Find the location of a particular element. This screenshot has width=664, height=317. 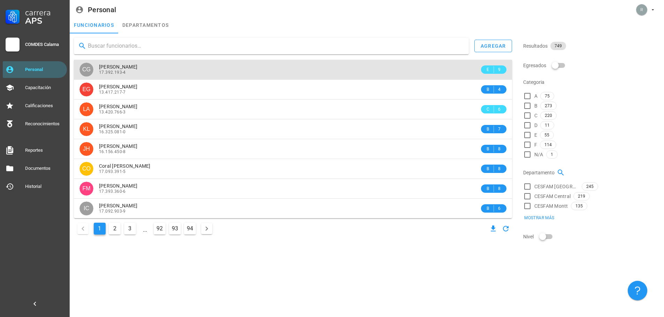

button: Página siguiente is located at coordinates (207, 229).